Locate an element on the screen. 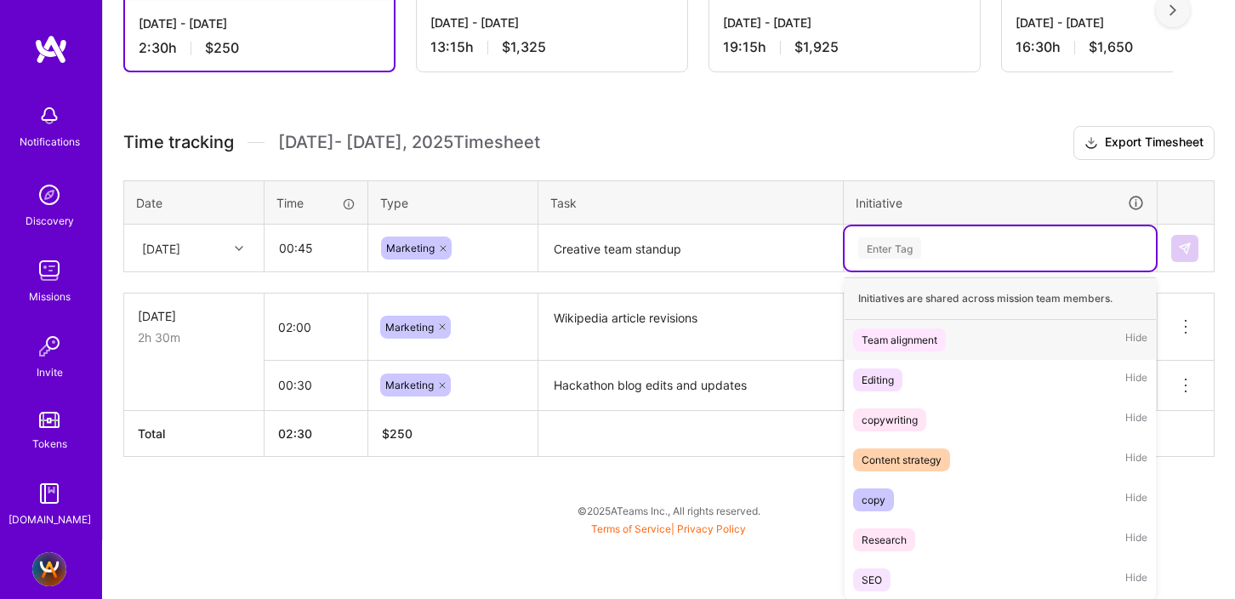 The height and width of the screenshot is (599, 1235). a: Terms of Service is located at coordinates (631, 528).